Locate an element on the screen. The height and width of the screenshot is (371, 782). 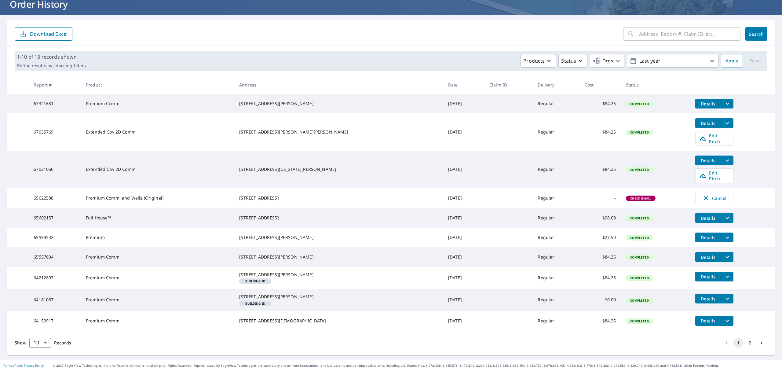
button: filesDropdownBtn-67021060 is located at coordinates (727, 160).